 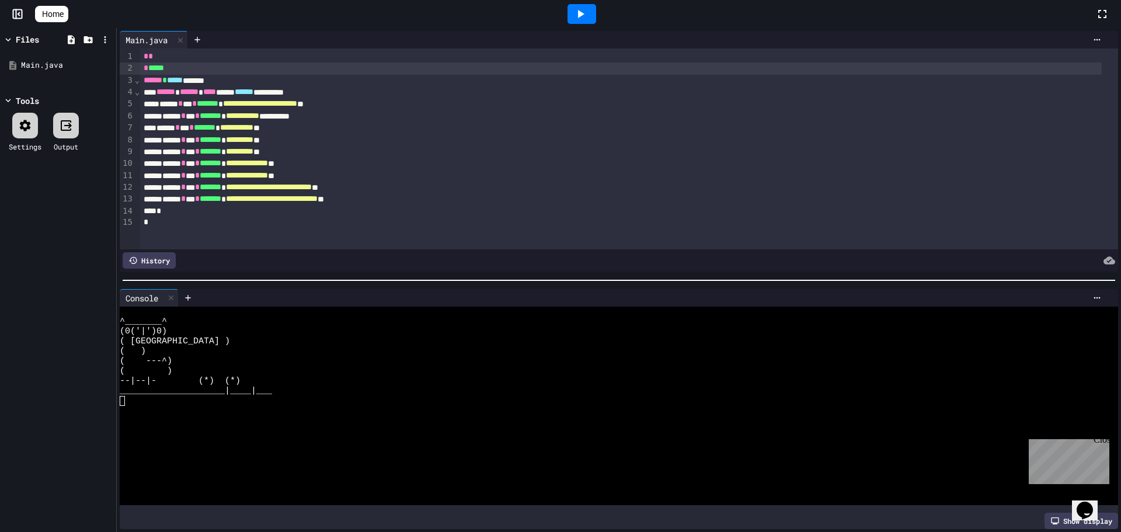 What do you see at coordinates (27, 100) in the screenshot?
I see `div: Tools` at bounding box center [27, 100].